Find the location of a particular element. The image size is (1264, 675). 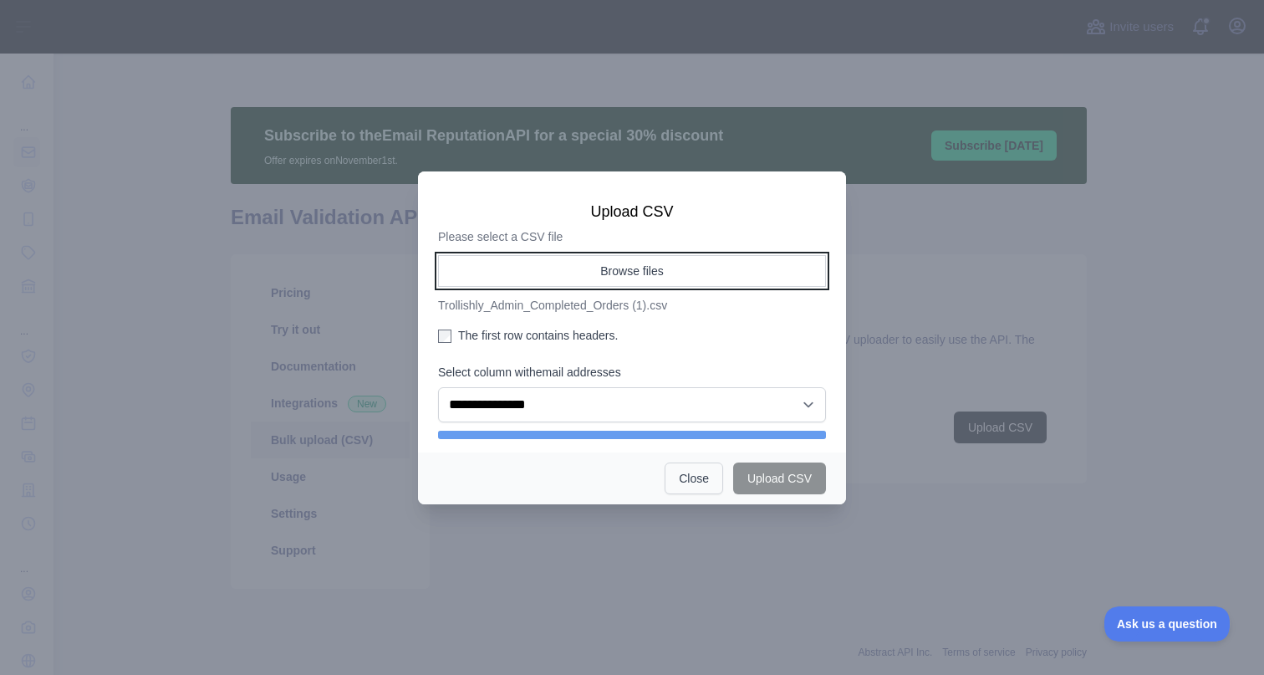

button: Browse files is located at coordinates (632, 271).